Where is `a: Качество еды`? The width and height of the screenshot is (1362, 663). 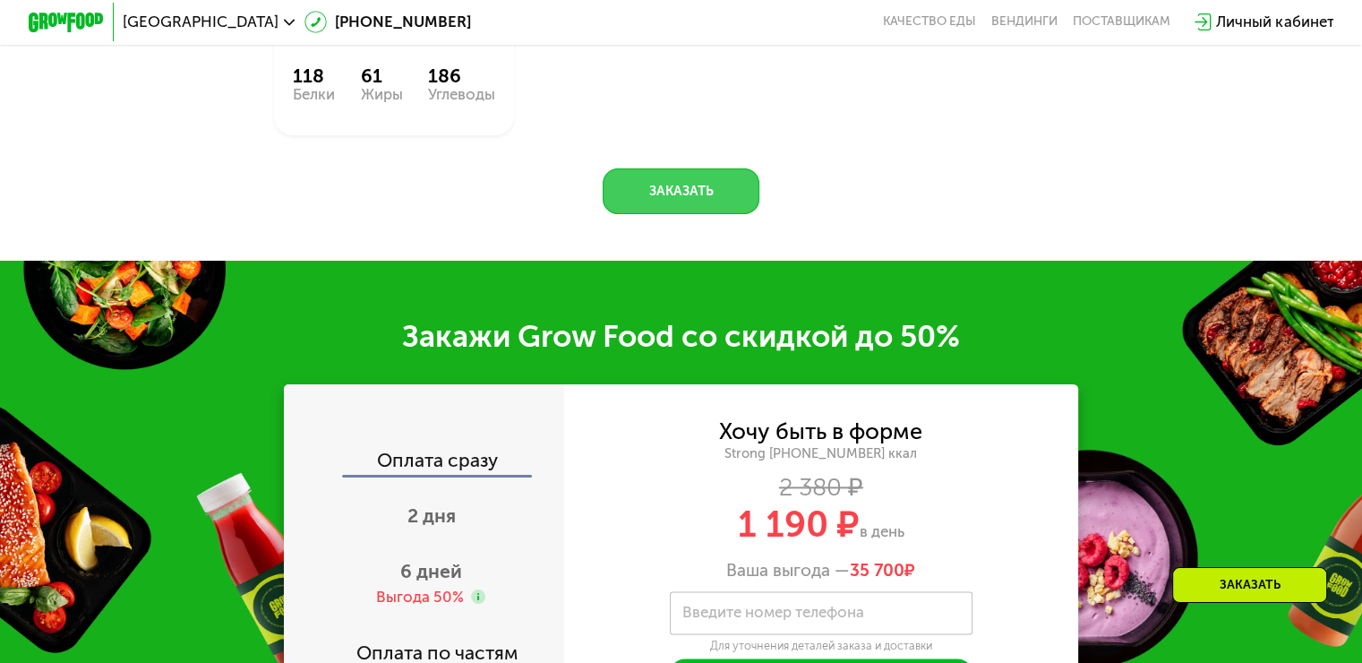
a: Качество еды is located at coordinates (929, 21).